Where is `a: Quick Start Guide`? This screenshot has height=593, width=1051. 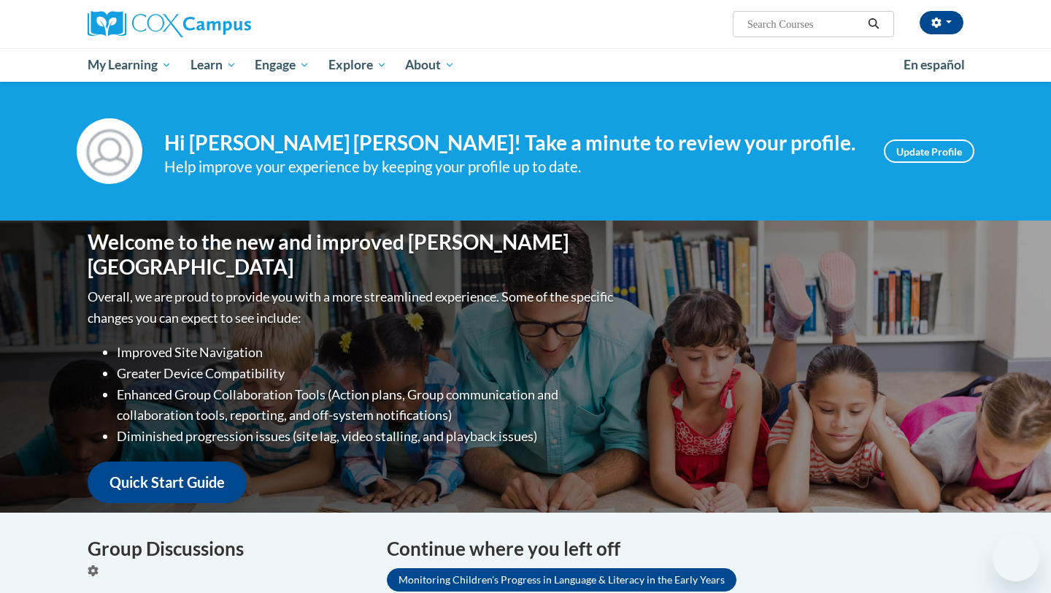 a: Quick Start Guide is located at coordinates (167, 482).